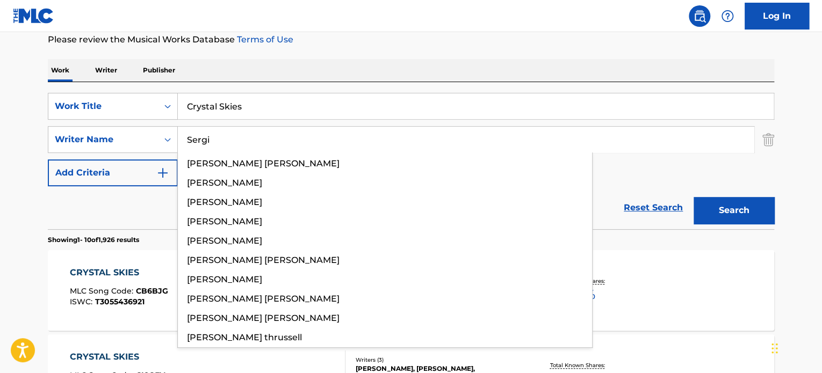 Image resolution: width=822 pixels, height=373 pixels. What do you see at coordinates (734, 211) in the screenshot?
I see `button: Search` at bounding box center [734, 211].